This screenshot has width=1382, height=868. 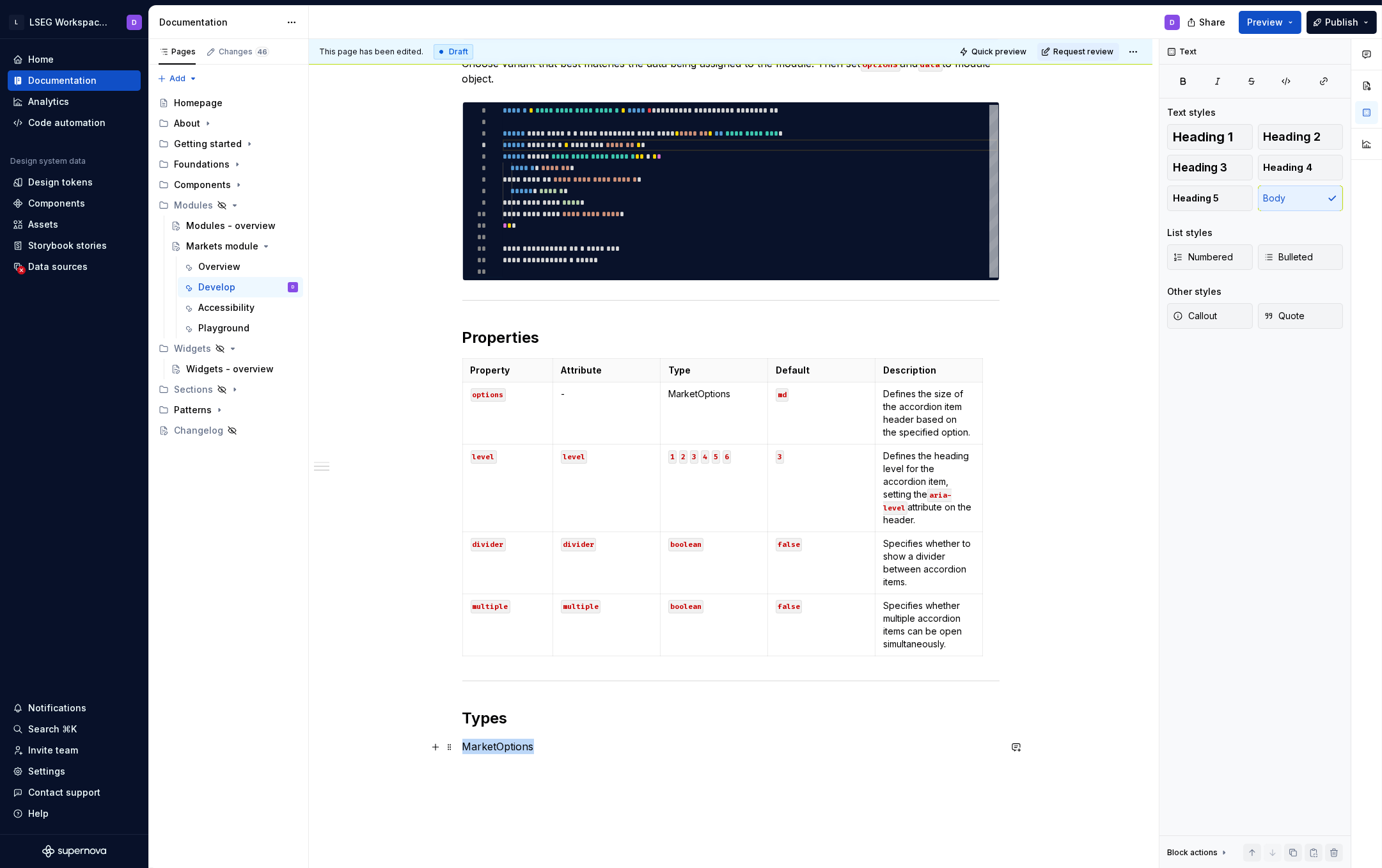 What do you see at coordinates (52, 729) in the screenshot?
I see `div: Search ⌘K` at bounding box center [52, 729].